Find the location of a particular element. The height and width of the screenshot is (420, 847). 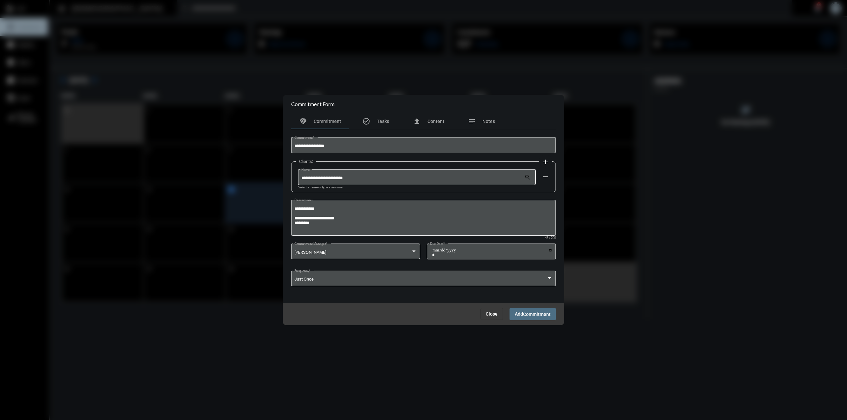

button: Close is located at coordinates (491, 314).